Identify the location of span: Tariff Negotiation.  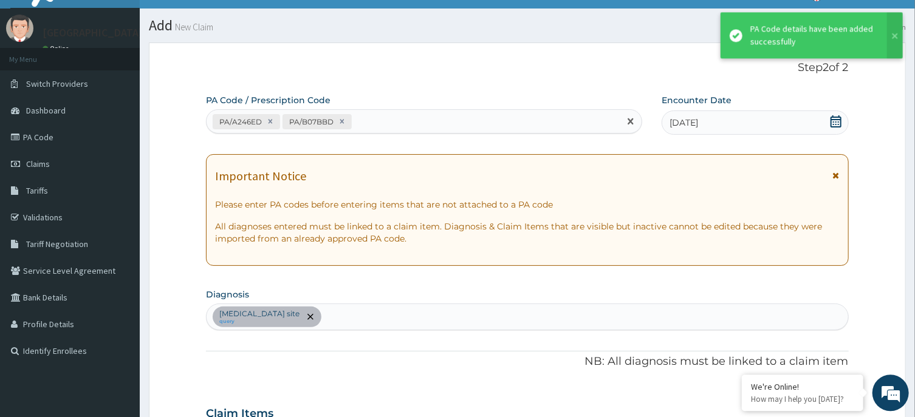
(57, 244).